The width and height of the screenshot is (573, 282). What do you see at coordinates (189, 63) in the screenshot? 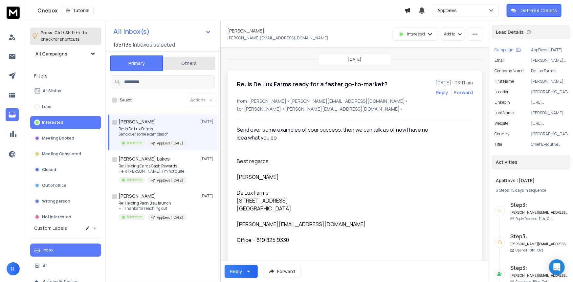
I see `button: Others` at bounding box center [189, 63].